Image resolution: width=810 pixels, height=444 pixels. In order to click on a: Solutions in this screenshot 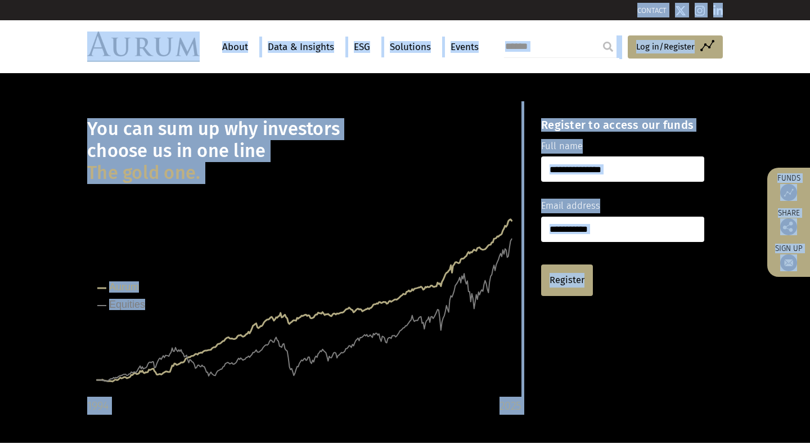, I will do `click(410, 47)`.